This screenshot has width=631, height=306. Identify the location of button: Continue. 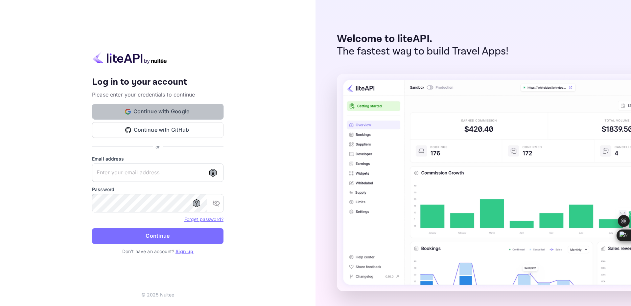
(158, 236).